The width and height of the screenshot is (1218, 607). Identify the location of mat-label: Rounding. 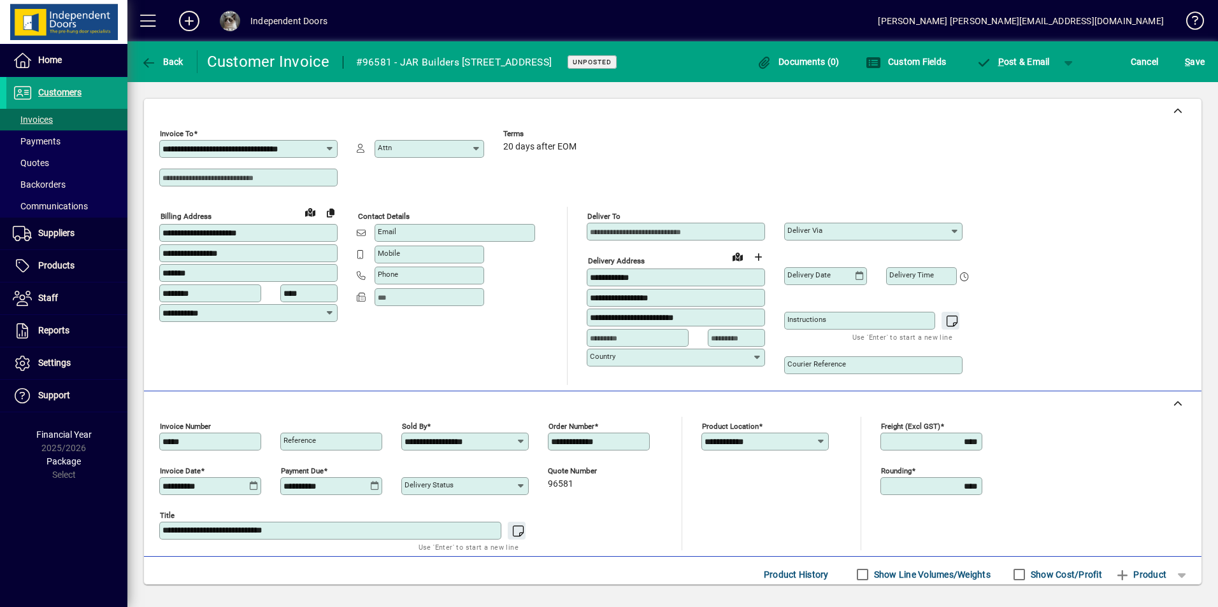
(896, 471).